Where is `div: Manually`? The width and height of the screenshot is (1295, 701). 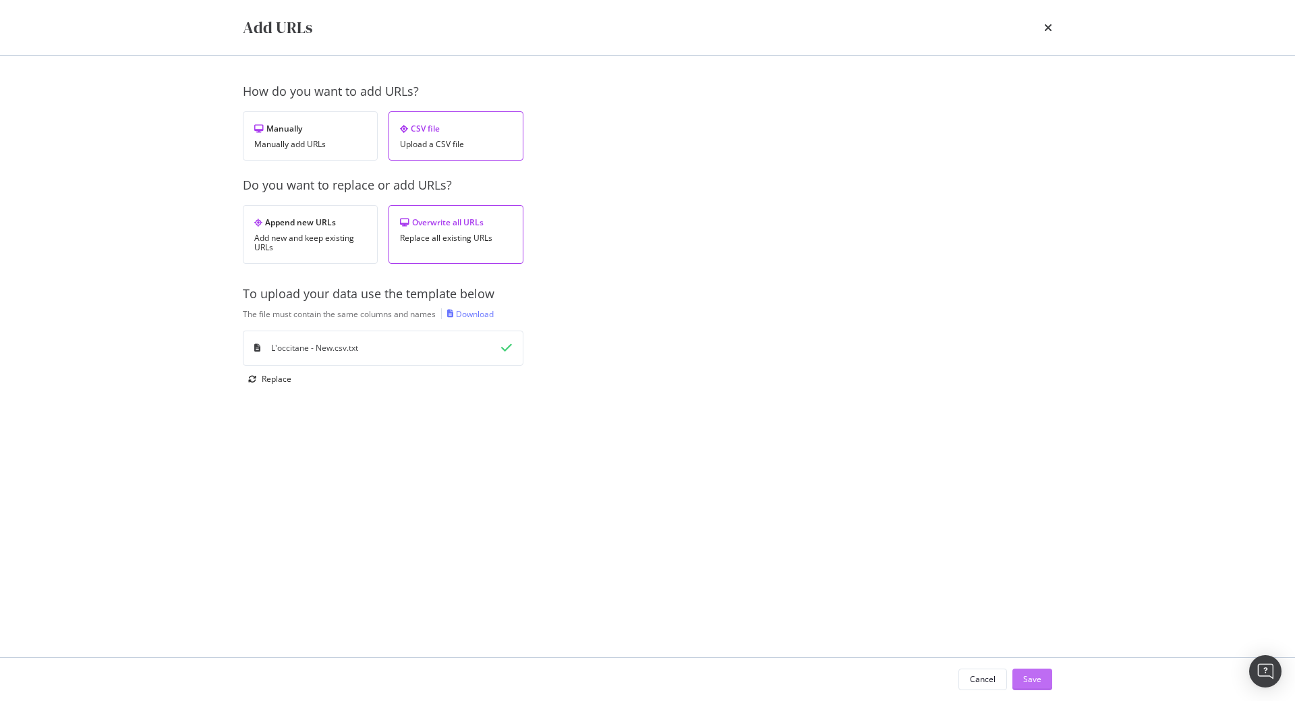 div: Manually is located at coordinates (310, 128).